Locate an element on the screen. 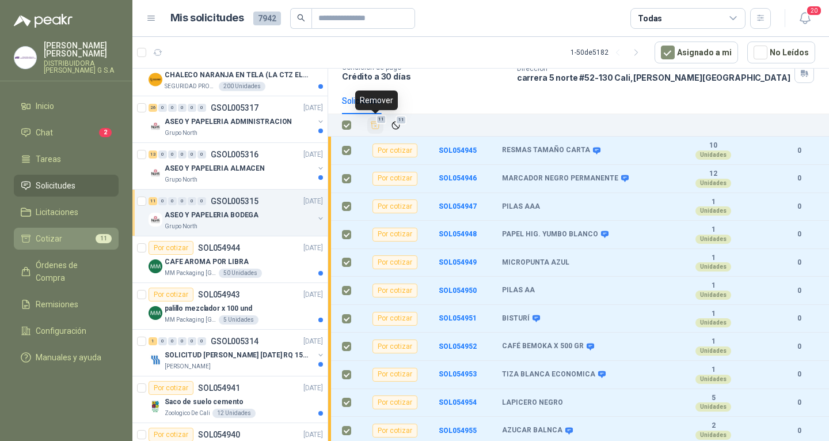  p: Saco de suelo cemento is located at coordinates (204, 401).